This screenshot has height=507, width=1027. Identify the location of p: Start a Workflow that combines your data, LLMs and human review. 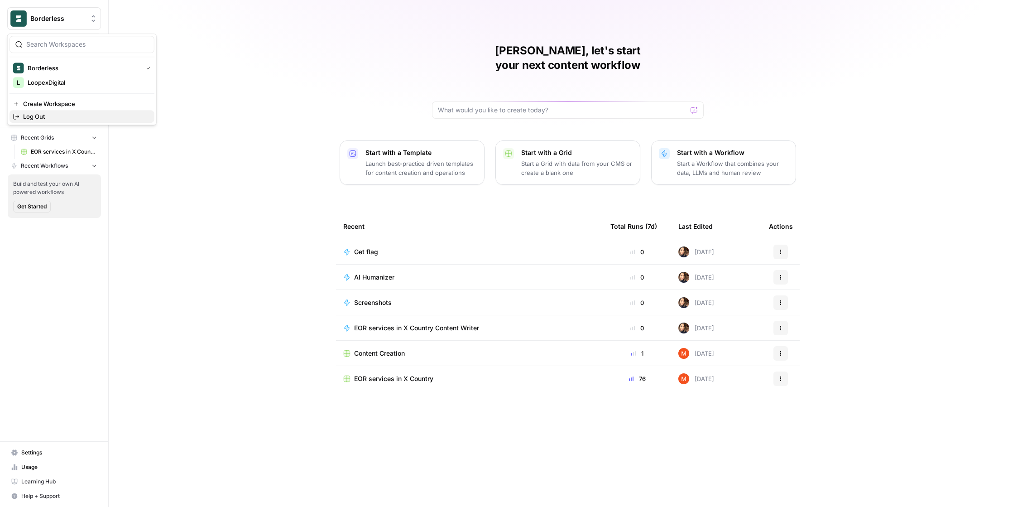
(733, 168).